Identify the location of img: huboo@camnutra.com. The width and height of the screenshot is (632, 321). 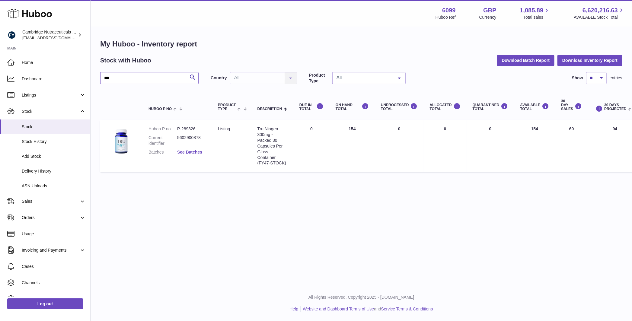
(12, 35).